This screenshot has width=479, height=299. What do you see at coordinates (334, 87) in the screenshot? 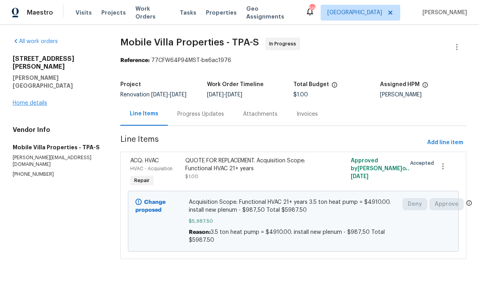
I see `span: The total cost of line items that have been proposed by Opendoor. This sum includes line items th...` at bounding box center [334, 87].